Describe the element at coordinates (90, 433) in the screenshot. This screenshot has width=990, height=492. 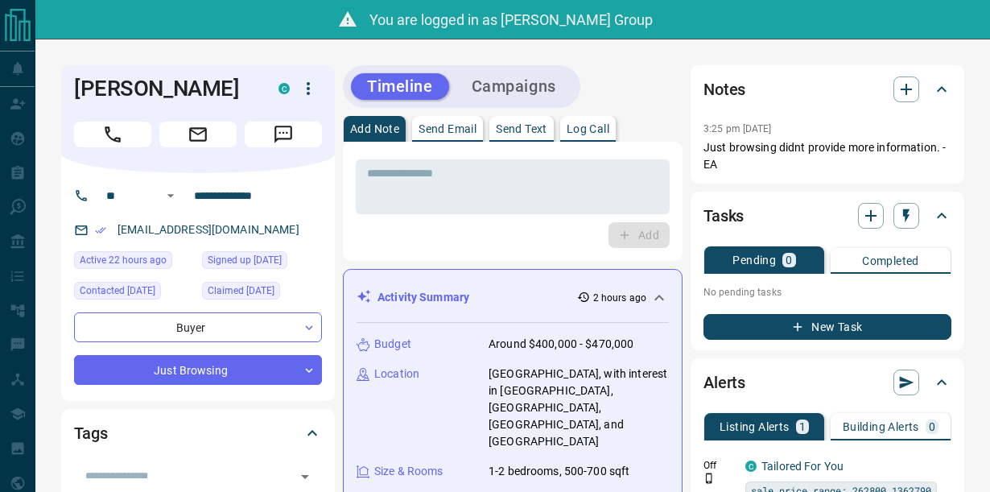
I see `h2: Tags` at that location.